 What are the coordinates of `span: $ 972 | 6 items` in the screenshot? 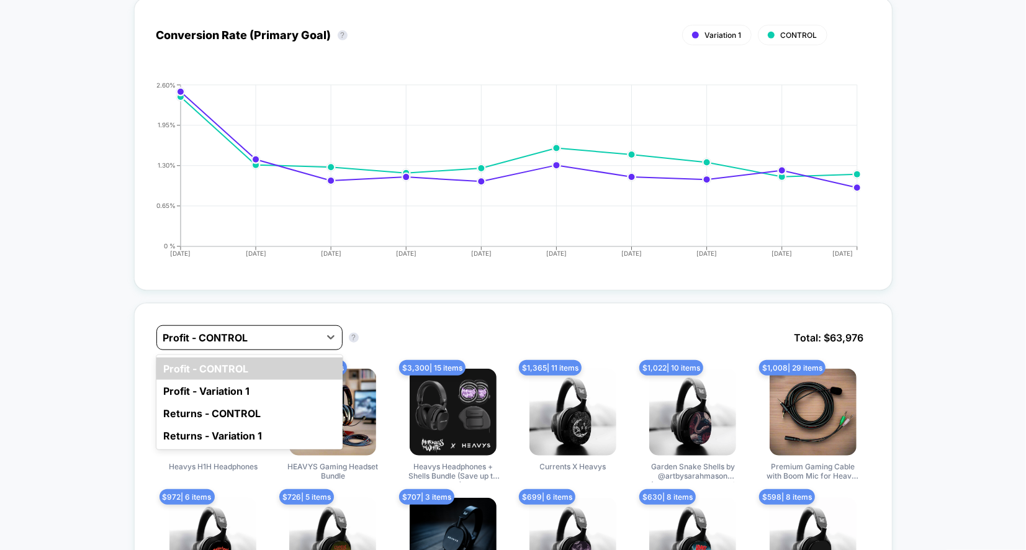 It's located at (187, 496).